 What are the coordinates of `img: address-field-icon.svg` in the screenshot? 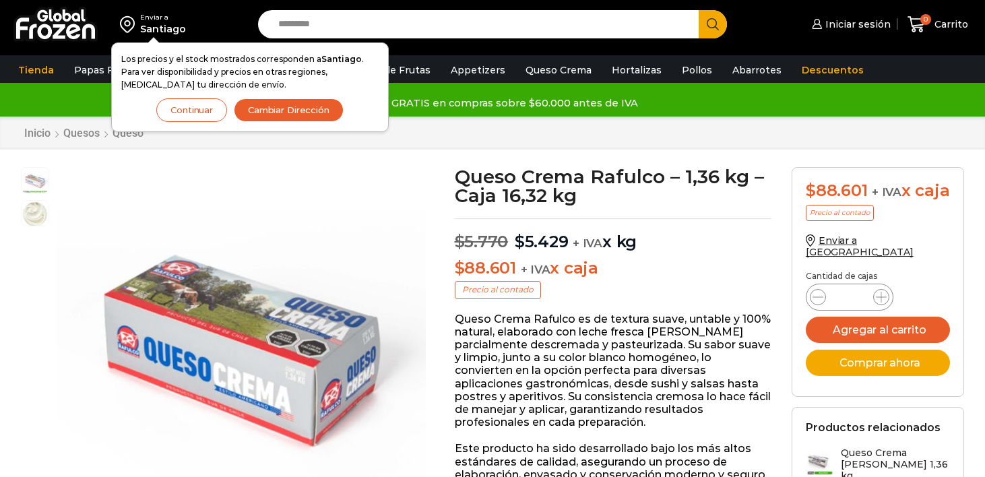 It's located at (130, 24).